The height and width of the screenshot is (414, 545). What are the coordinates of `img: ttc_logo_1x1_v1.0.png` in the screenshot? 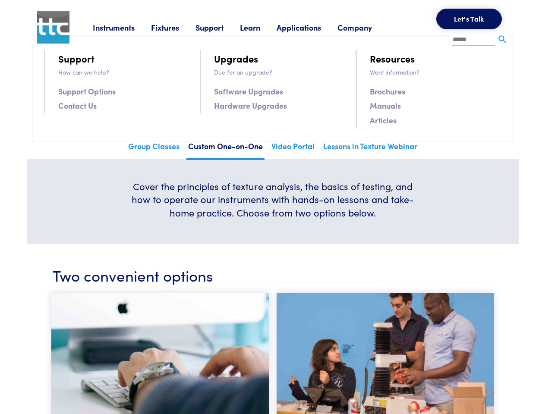 It's located at (53, 27).